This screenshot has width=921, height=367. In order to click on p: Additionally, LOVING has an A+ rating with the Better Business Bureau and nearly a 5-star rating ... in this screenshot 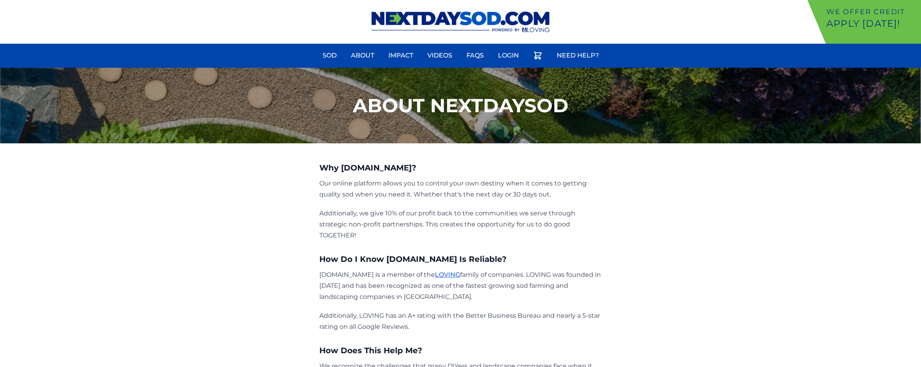, I will do `click(460, 322)`.